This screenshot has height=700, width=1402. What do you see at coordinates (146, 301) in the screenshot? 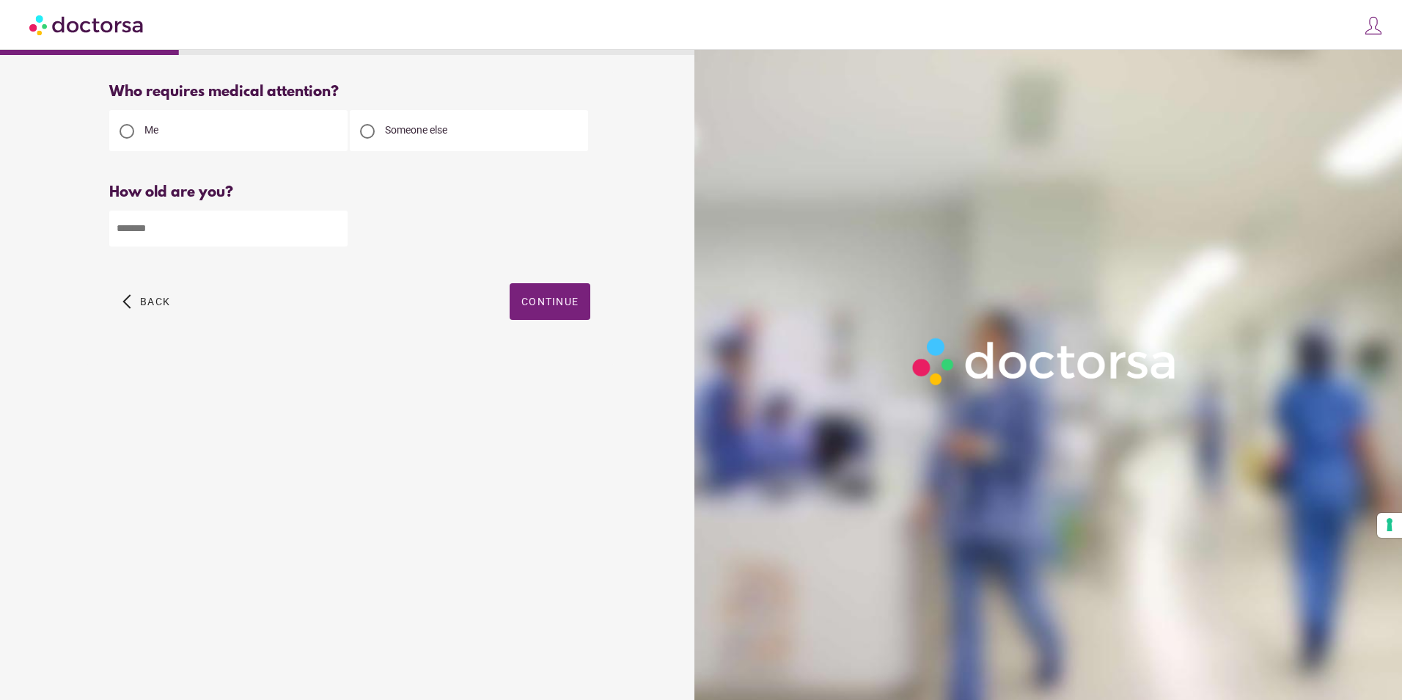
I see `button: arrow_back_ios Back` at bounding box center [146, 301].